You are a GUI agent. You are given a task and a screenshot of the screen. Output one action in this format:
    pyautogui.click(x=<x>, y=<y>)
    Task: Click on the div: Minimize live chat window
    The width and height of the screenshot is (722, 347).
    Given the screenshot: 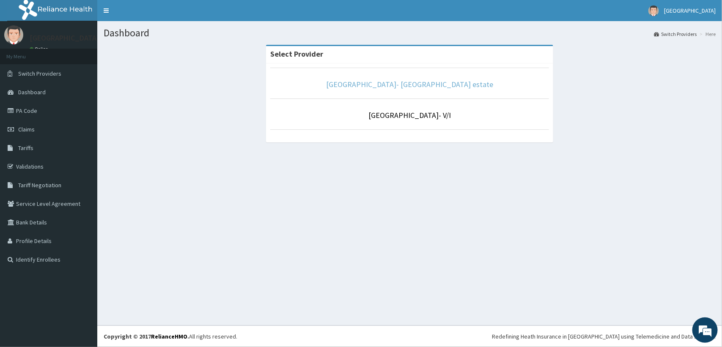 What is the action you would take?
    pyautogui.click(x=149, y=14)
    